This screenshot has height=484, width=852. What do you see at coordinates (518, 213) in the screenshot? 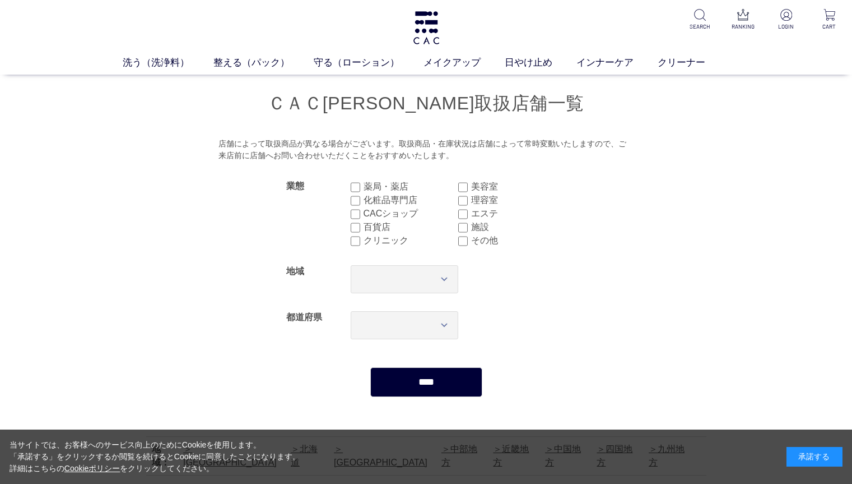
I see `label: エステ` at bounding box center [518, 213].